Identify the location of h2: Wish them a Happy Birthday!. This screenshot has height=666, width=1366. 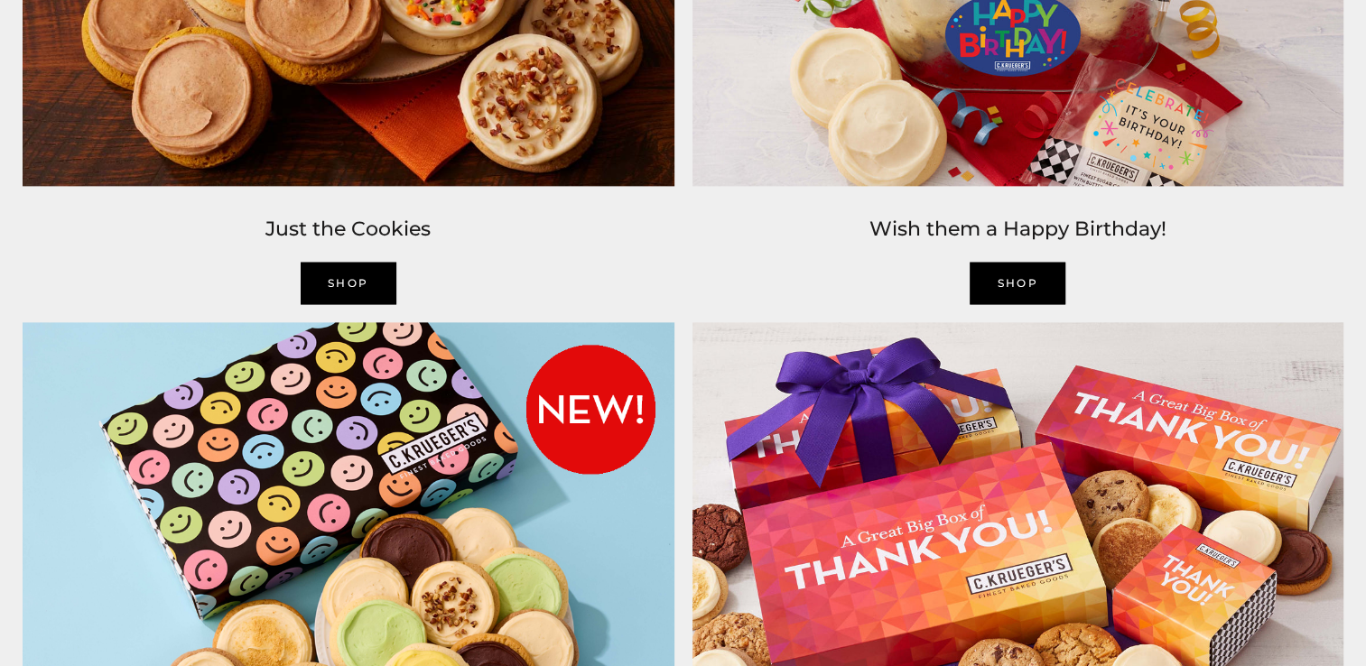
(1018, 229).